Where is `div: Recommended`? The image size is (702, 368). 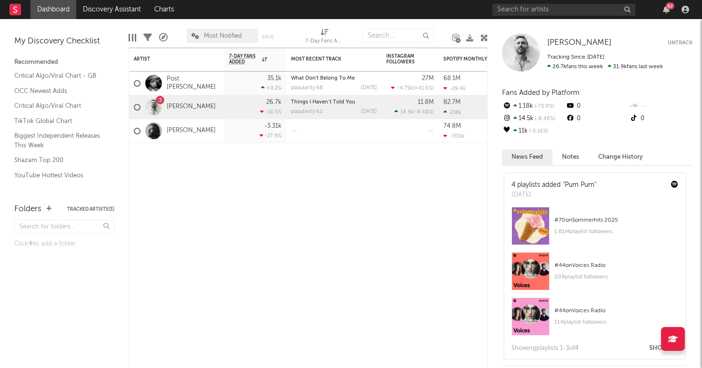
div: Recommended is located at coordinates (64, 62).